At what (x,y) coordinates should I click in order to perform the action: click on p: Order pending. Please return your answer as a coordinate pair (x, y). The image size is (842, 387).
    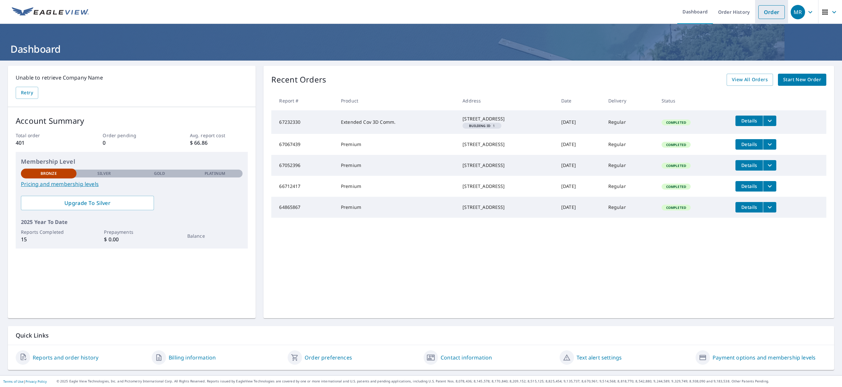
    Looking at the image, I should click on (132, 135).